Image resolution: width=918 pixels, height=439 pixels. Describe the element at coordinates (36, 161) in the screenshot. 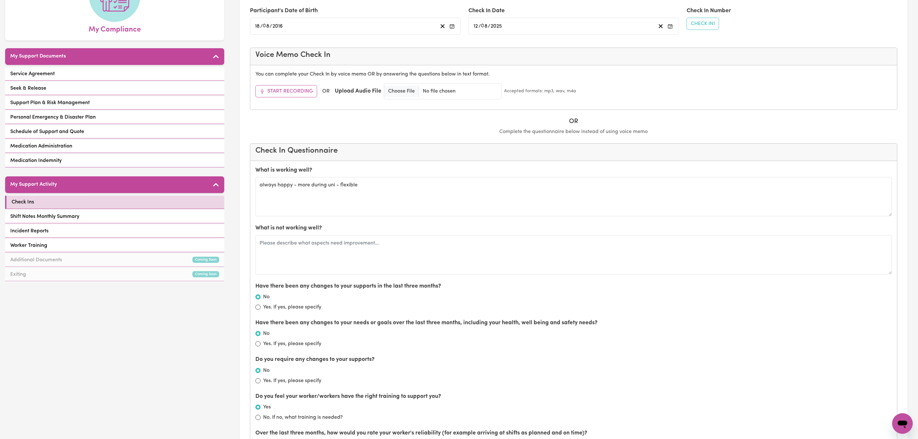

I see `span: Medication Indemnity` at that location.